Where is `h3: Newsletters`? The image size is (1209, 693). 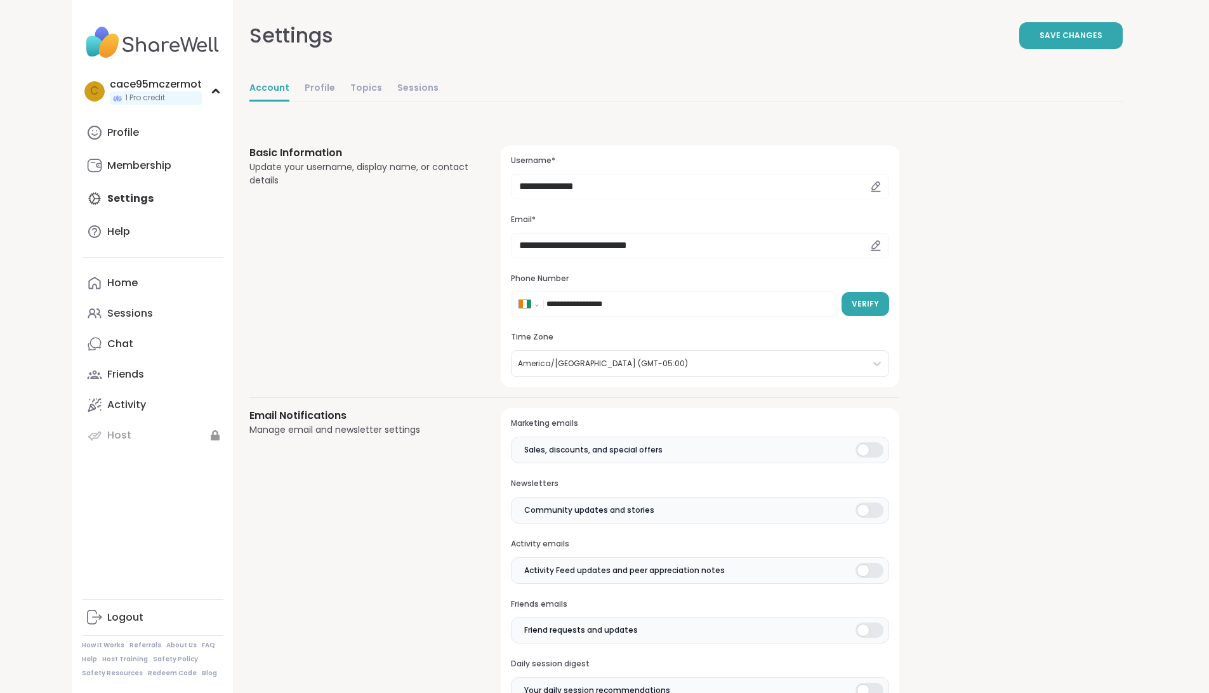
h3: Newsletters is located at coordinates (700, 484).